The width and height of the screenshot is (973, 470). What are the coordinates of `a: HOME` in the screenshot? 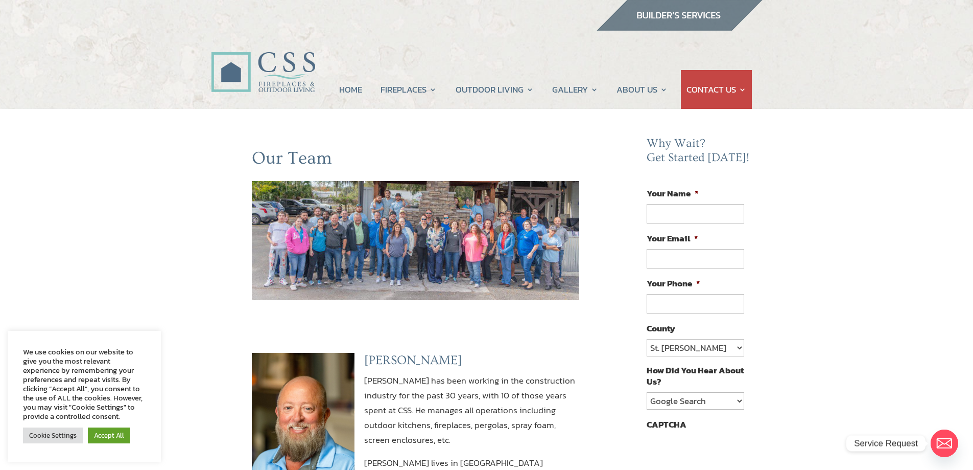 It's located at (350, 89).